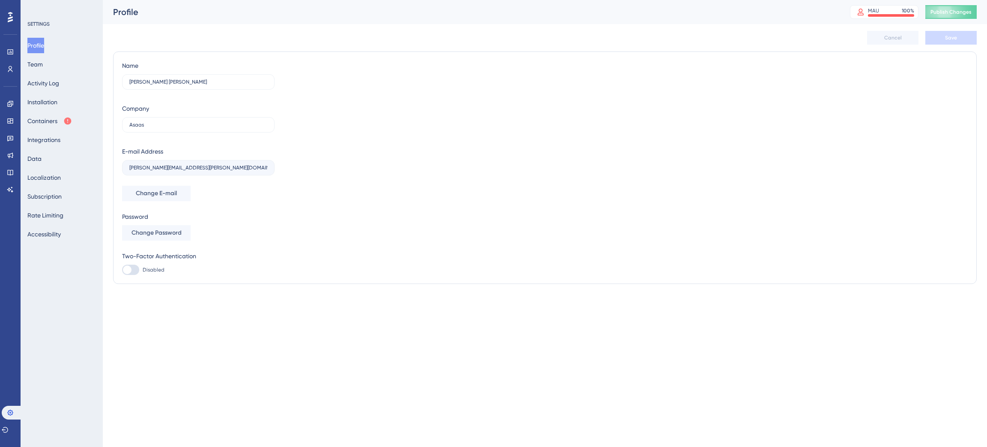 The width and height of the screenshot is (987, 447). Describe the element at coordinates (153, 270) in the screenshot. I see `span: Disabled` at that location.